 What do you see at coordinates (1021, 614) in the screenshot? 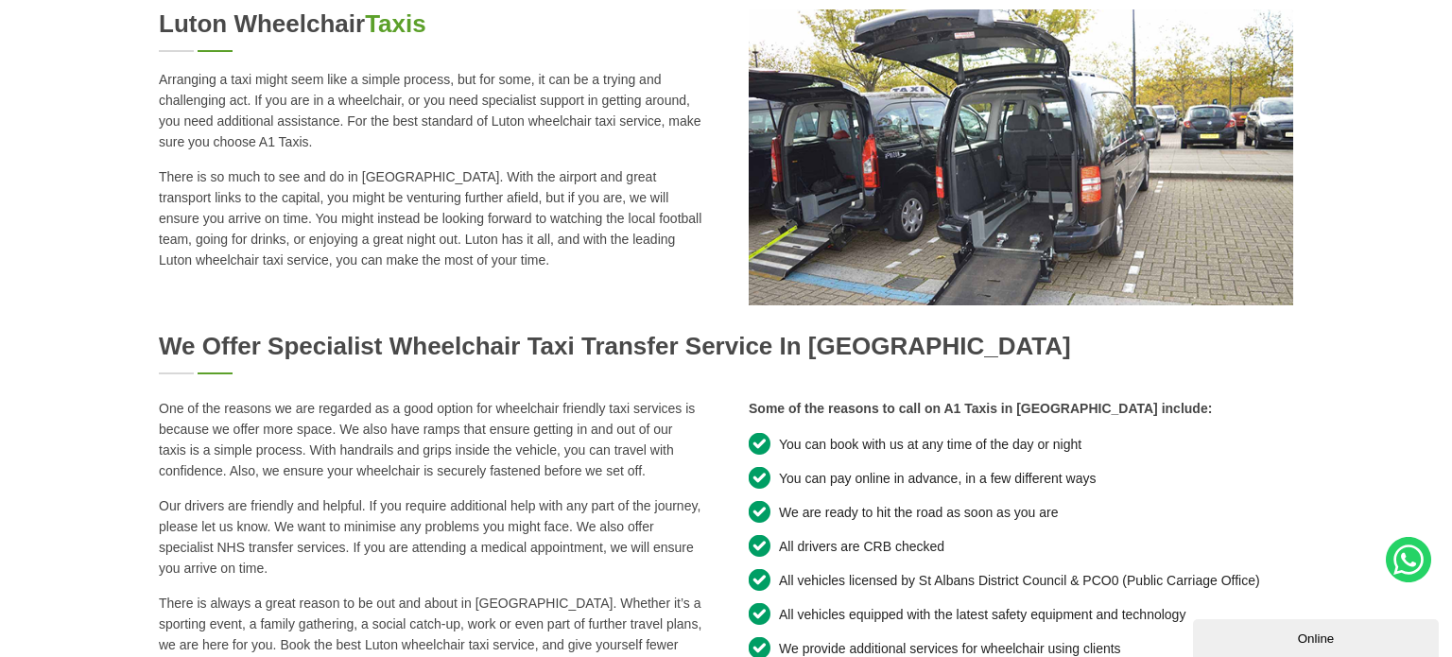
I see `li: All vehicles equipped with the latest safety equipment and technology` at bounding box center [1021, 614].